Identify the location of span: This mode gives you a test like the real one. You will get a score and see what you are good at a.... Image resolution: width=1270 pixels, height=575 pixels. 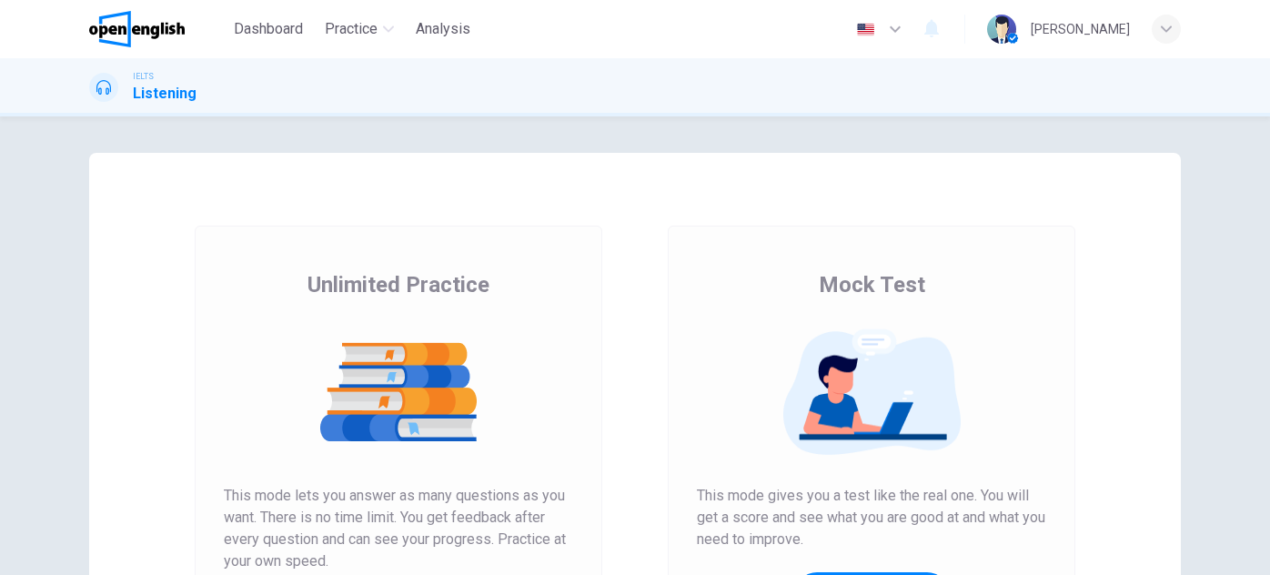
(872, 518).